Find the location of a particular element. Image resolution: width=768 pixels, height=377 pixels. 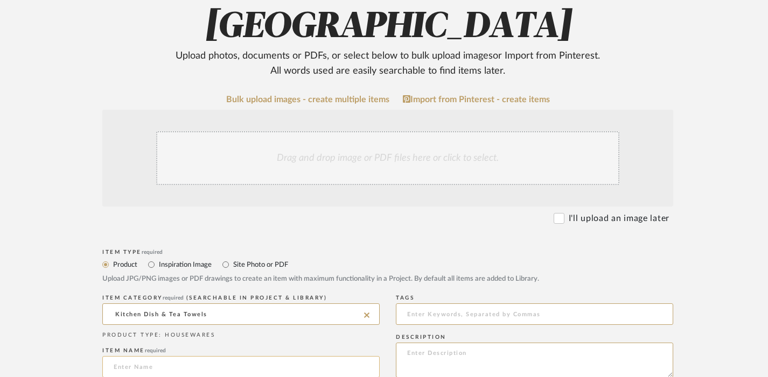

label: Site Photo or PDF is located at coordinates (260, 265).